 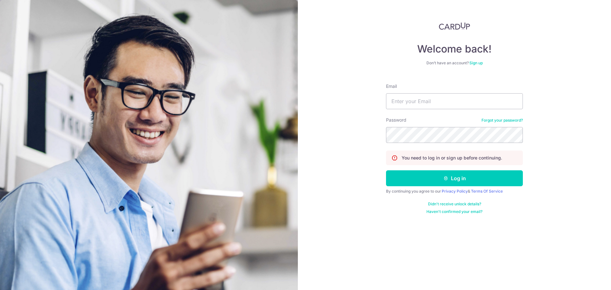 I want to click on a: Didn't receive unlock details?, so click(x=454, y=204).